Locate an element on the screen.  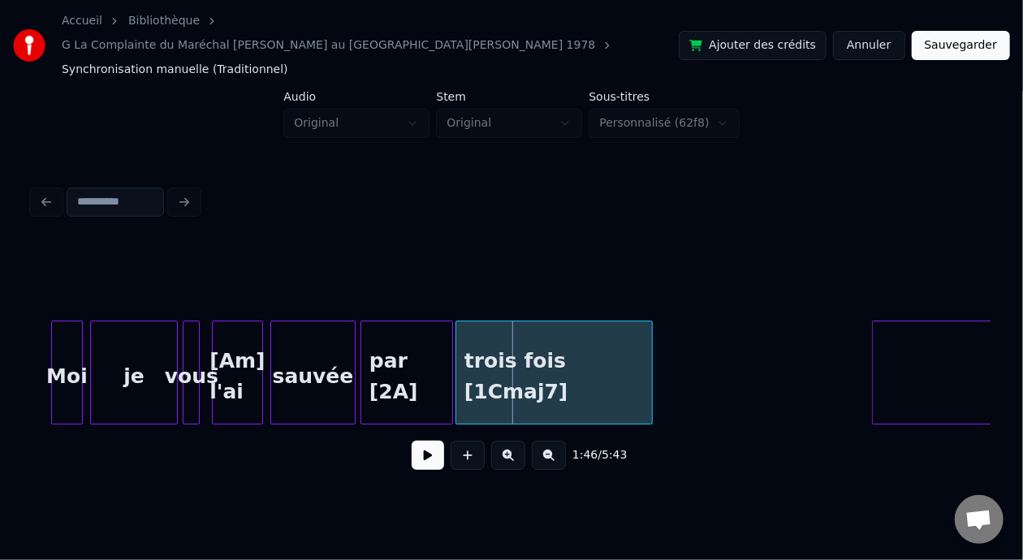
img: youka is located at coordinates (29, 45).